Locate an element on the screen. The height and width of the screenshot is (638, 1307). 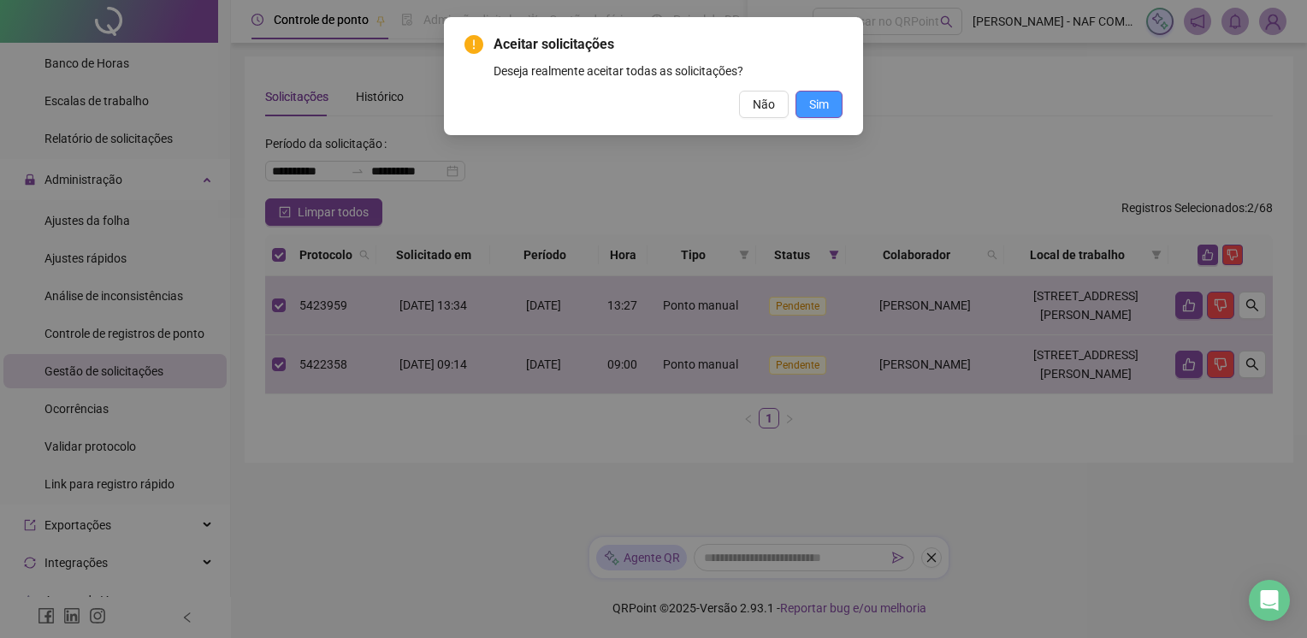
span: Não is located at coordinates (764, 104).